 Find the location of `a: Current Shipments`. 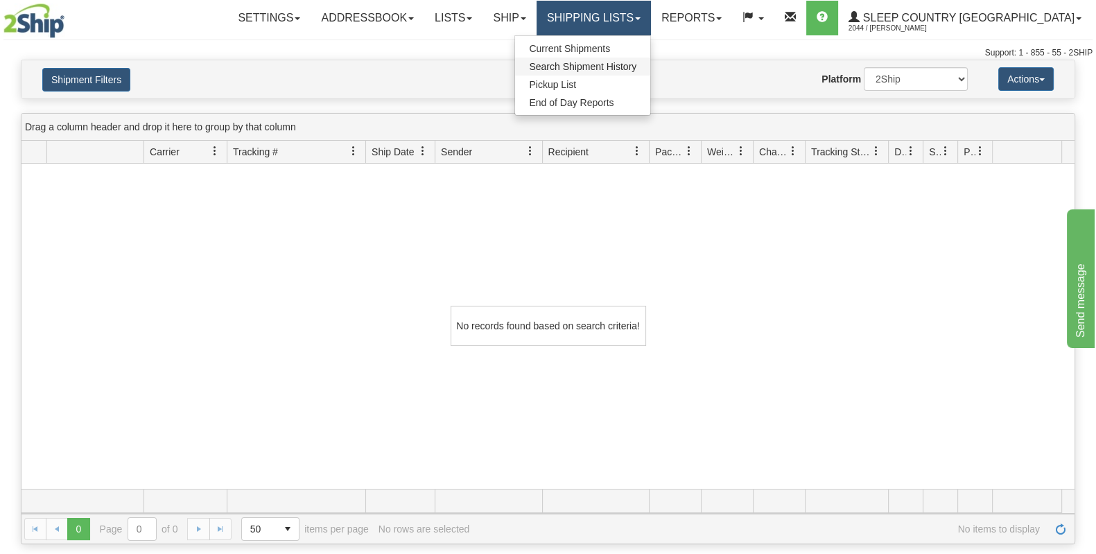

a: Current Shipments is located at coordinates (582, 49).